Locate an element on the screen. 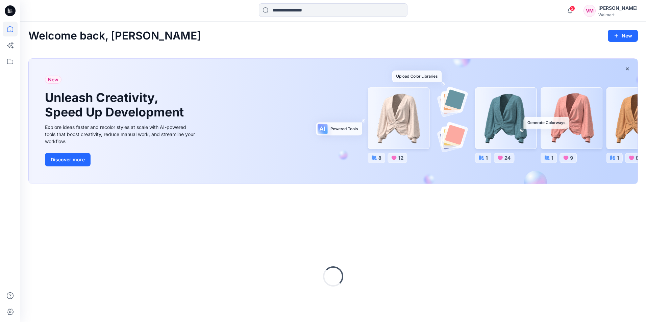 Image resolution: width=646 pixels, height=322 pixels. span: New is located at coordinates (53, 80).